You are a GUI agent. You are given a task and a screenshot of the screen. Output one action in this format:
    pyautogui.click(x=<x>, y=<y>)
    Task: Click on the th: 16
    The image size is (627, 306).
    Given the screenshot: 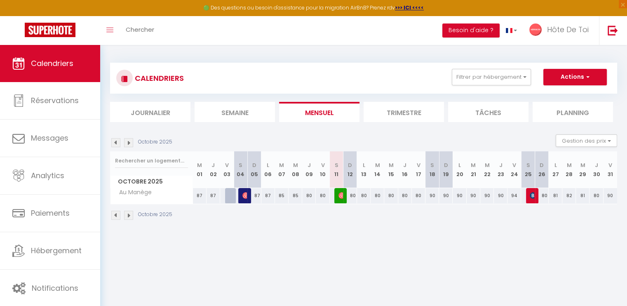 What is the action you would take?
    pyautogui.click(x=405, y=170)
    